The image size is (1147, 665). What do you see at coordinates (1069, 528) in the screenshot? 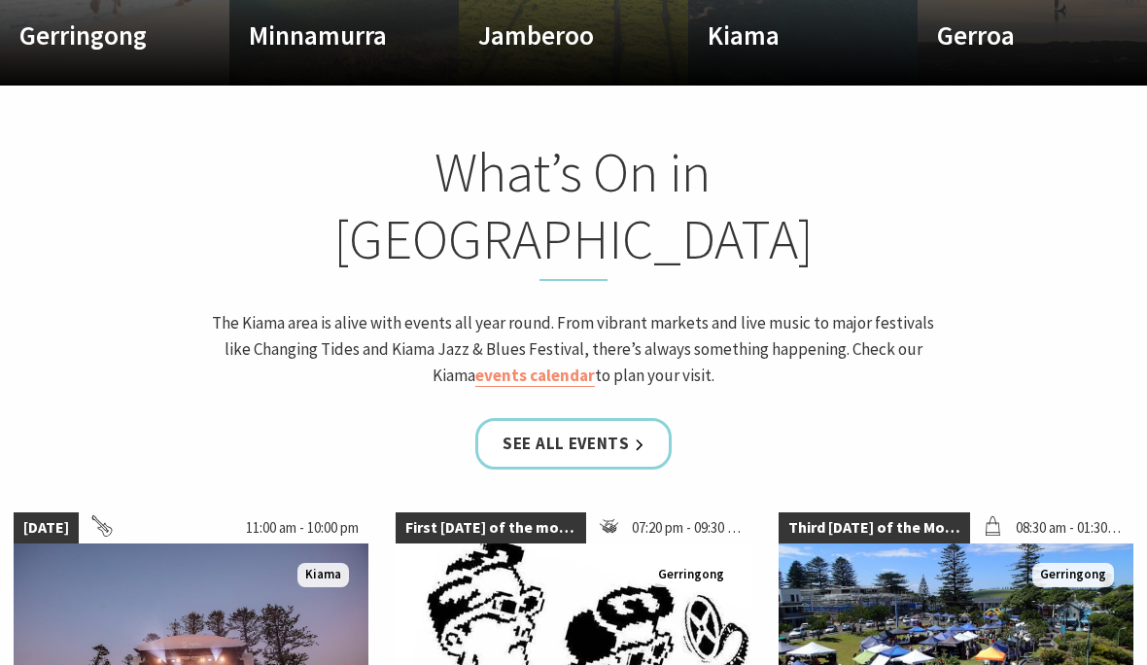
I see `span: 08:30 am - 01:30 pm` at bounding box center [1069, 528].